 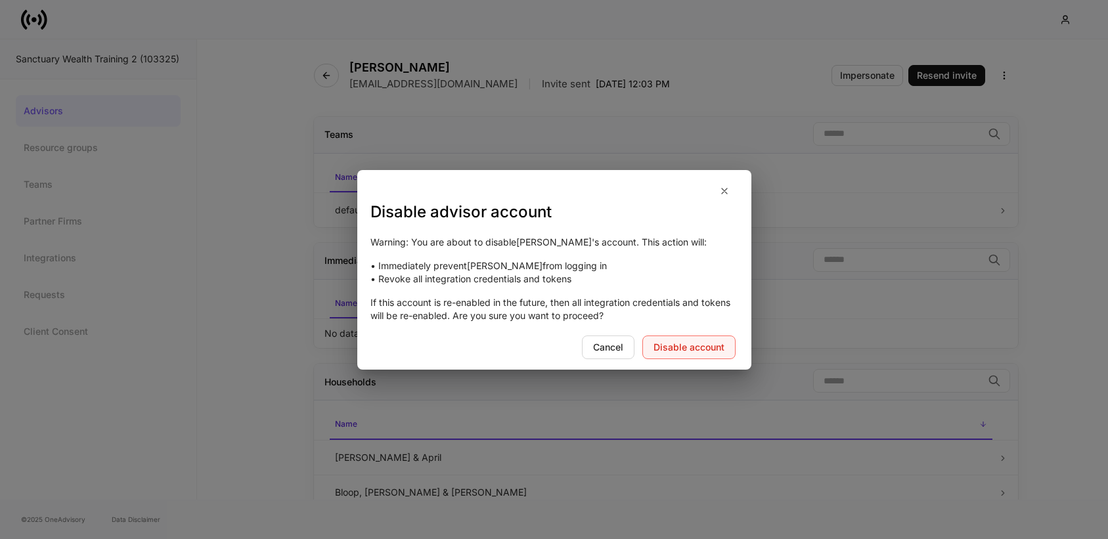 I want to click on div: Disable account, so click(x=689, y=348).